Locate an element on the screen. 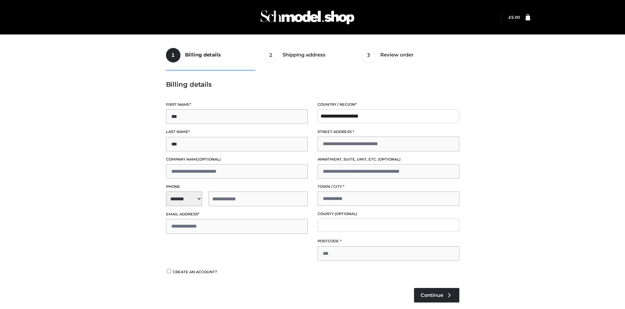  a: Continue is located at coordinates (437, 295).